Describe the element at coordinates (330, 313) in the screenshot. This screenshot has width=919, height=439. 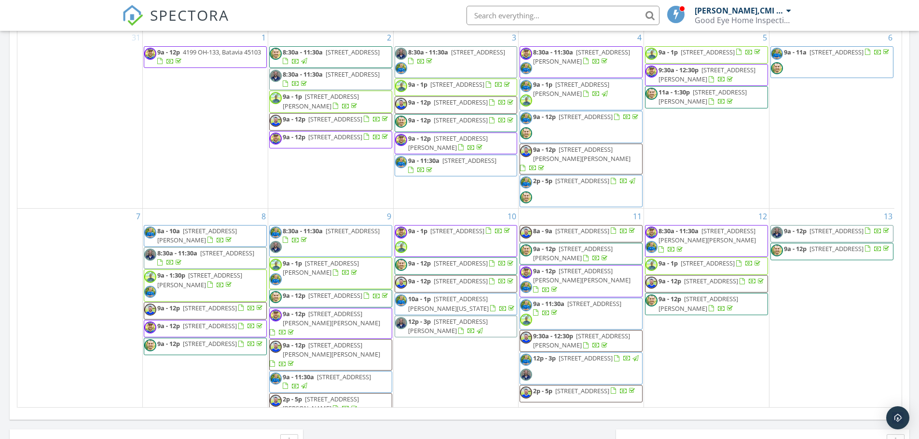
I see `td: Go to September 9, 2025` at that location.